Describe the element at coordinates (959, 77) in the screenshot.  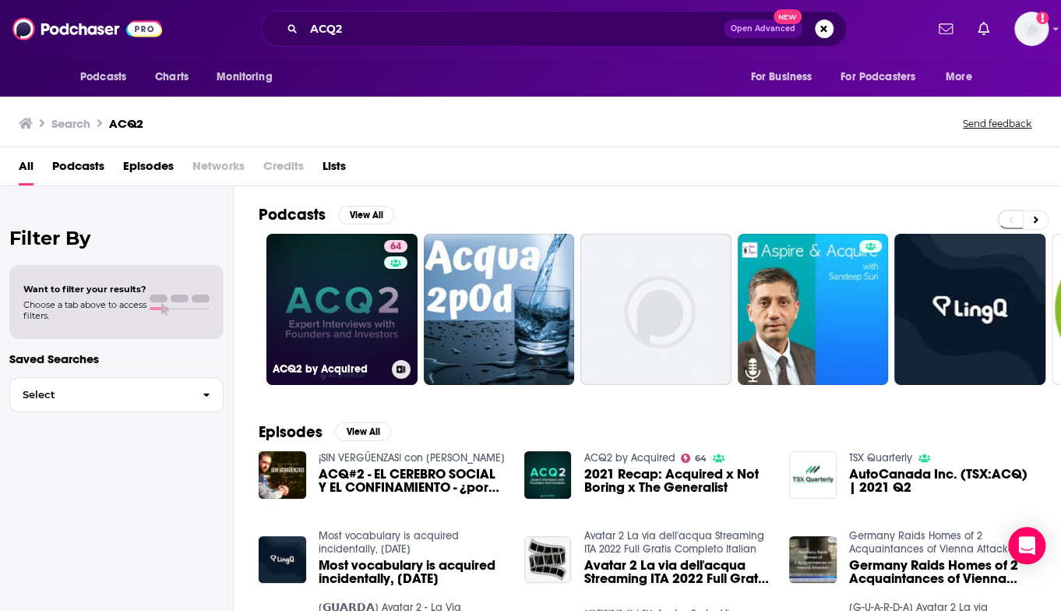
I see `span: More` at that location.